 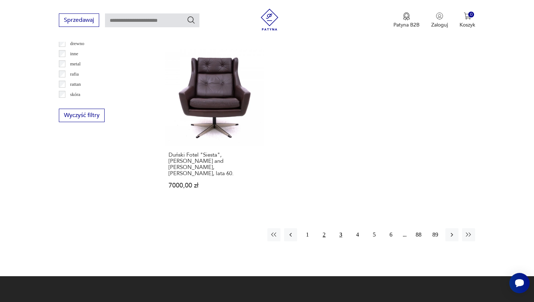 I want to click on p: drewno, so click(x=77, y=44).